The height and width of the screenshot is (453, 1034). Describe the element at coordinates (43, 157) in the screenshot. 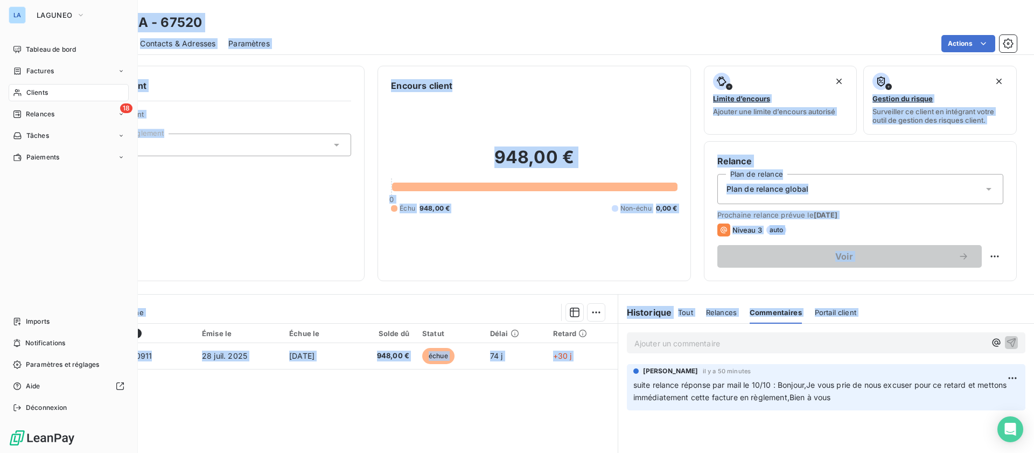

I see `span: Paiements` at that location.